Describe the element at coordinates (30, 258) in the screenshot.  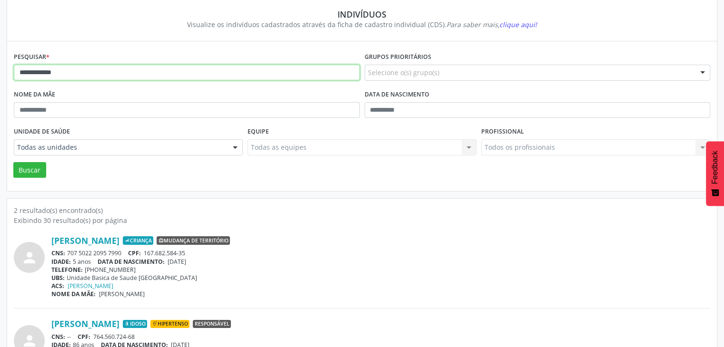
I see `i: person` at that location.